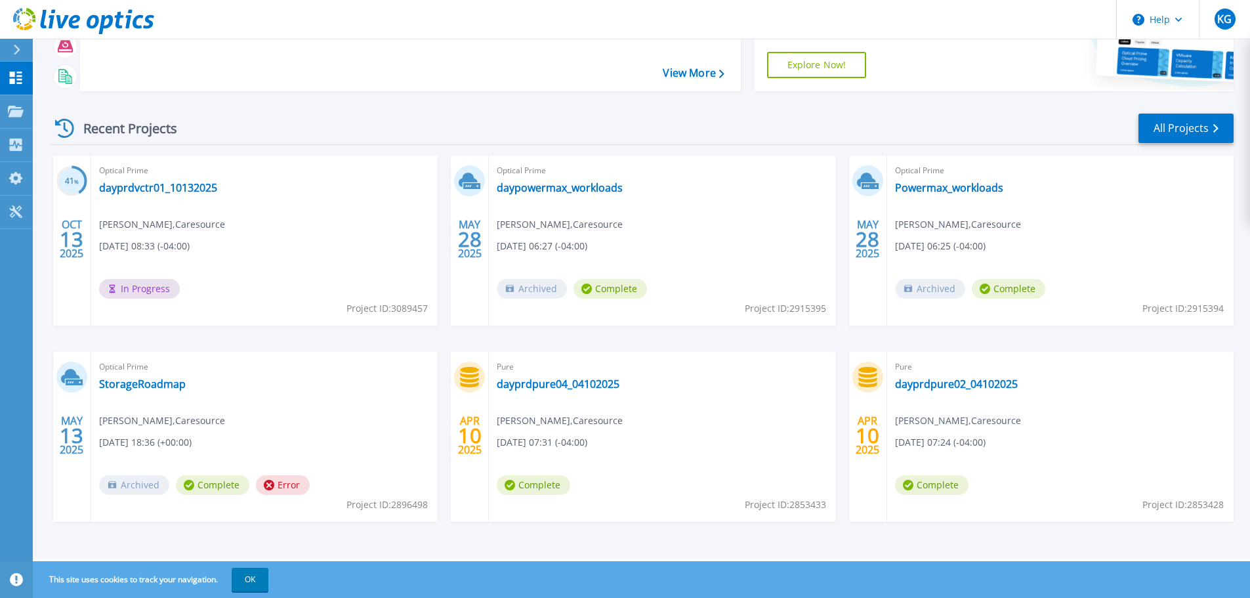 This screenshot has height=598, width=1250. What do you see at coordinates (387, 308) in the screenshot?
I see `span: Project ID: 3089457` at bounding box center [387, 308].